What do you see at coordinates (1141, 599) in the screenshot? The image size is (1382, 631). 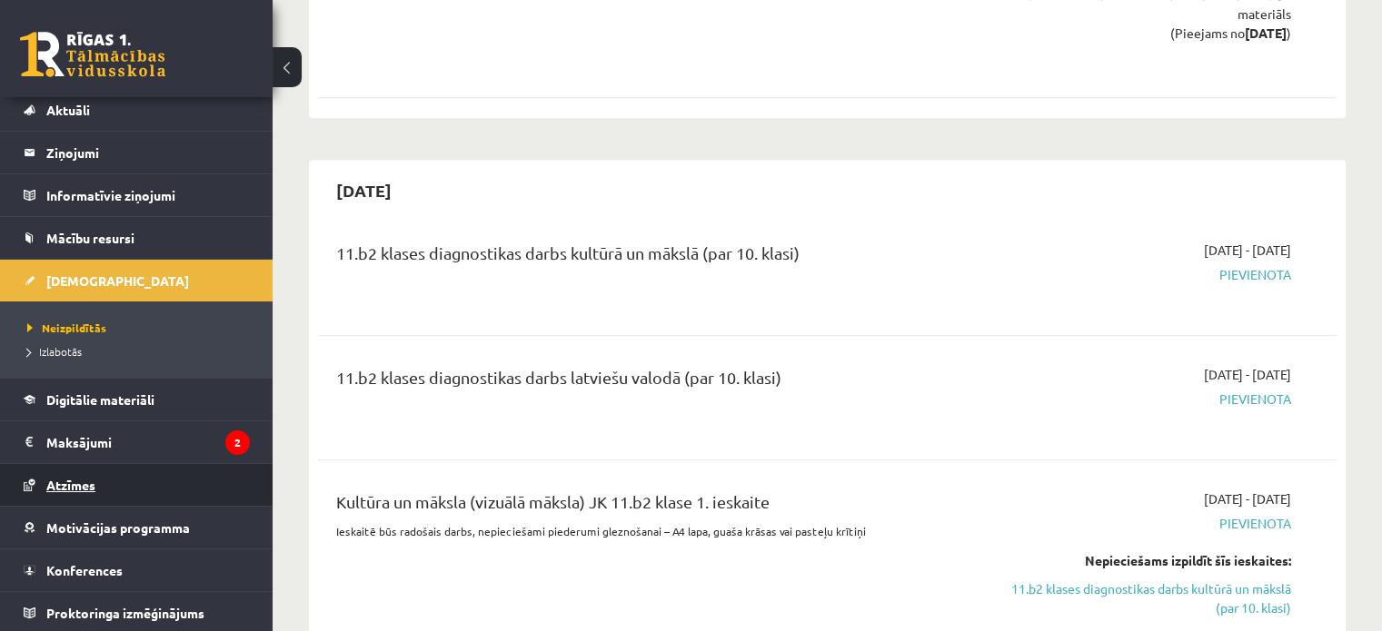 I see `a: 11.b2 klases diagnostikas darbs kultūrā un mākslā (par 10. klasi)` at bounding box center [1141, 599].